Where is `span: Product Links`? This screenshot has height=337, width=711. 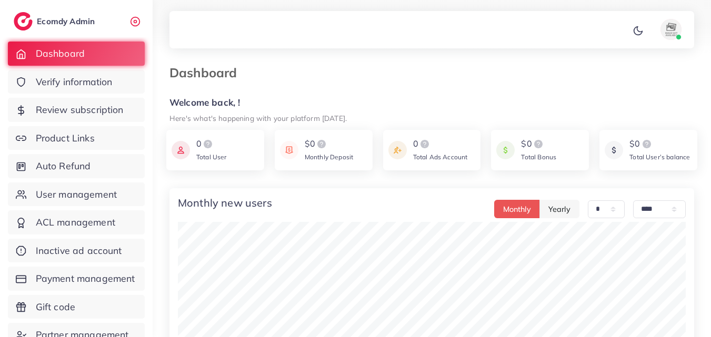 span: Product Links is located at coordinates (65, 138).